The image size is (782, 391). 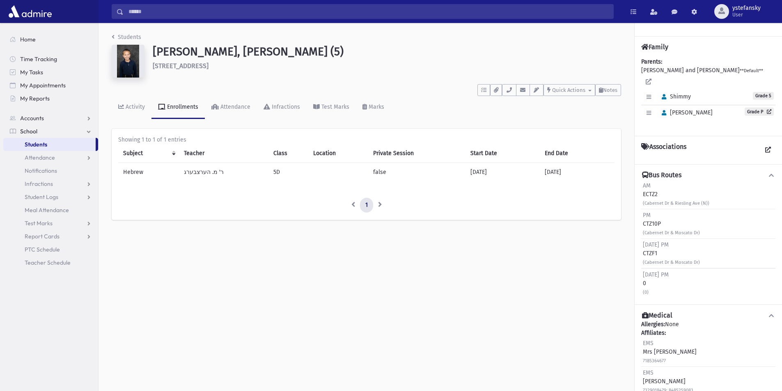 What do you see at coordinates (646, 292) in the screenshot?
I see `small: (0)` at bounding box center [646, 292].